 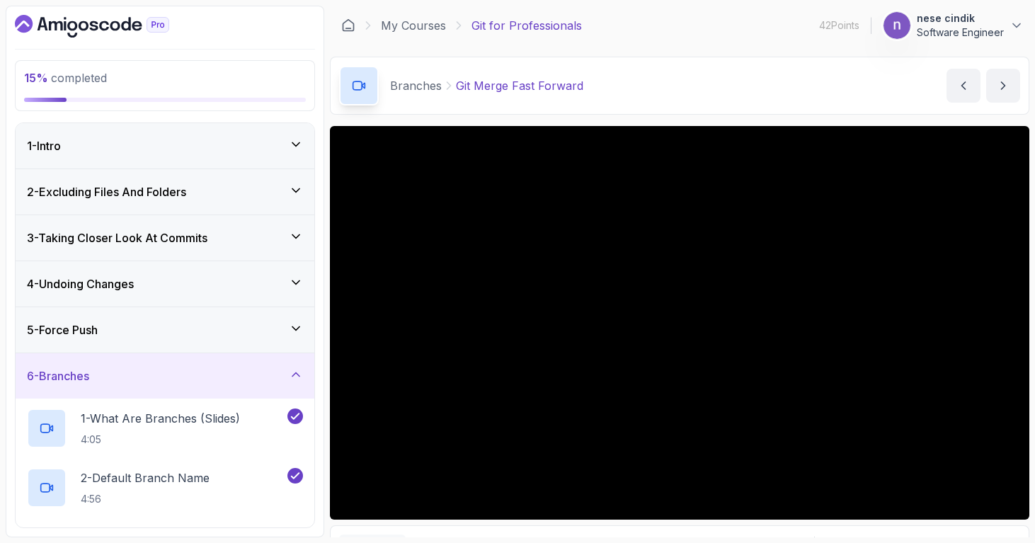 I want to click on button: 2-Default Branch Name4:56, so click(x=165, y=488).